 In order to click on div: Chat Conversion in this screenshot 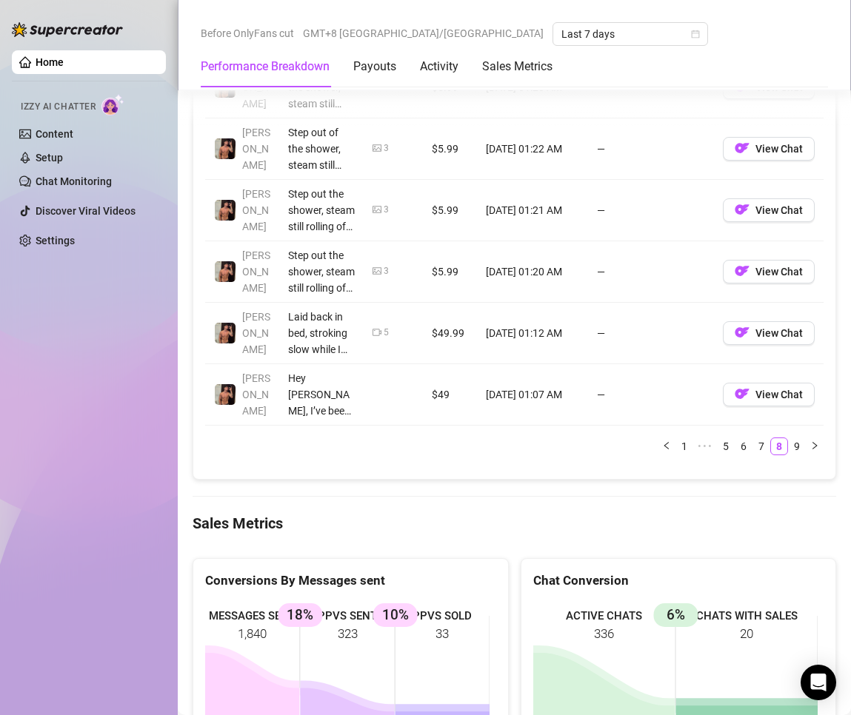, I will do `click(678, 581)`.